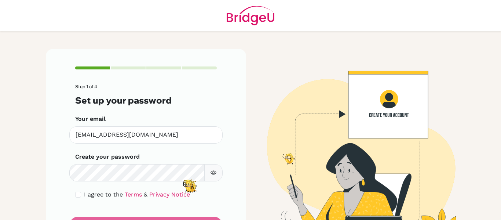 The height and width of the screenshot is (220, 501). What do you see at coordinates (146, 135) in the screenshot?
I see `input: Insert your email*` at bounding box center [146, 135].